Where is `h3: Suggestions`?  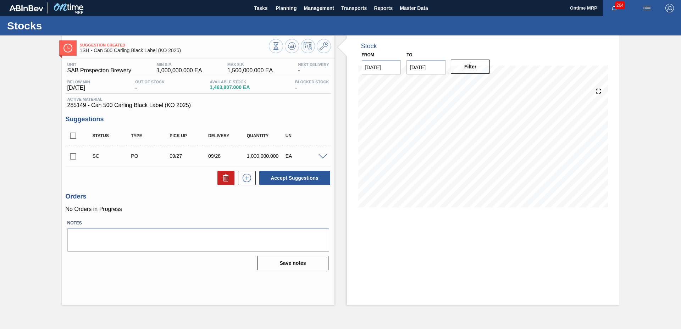
h3: Suggestions is located at coordinates (198, 119).